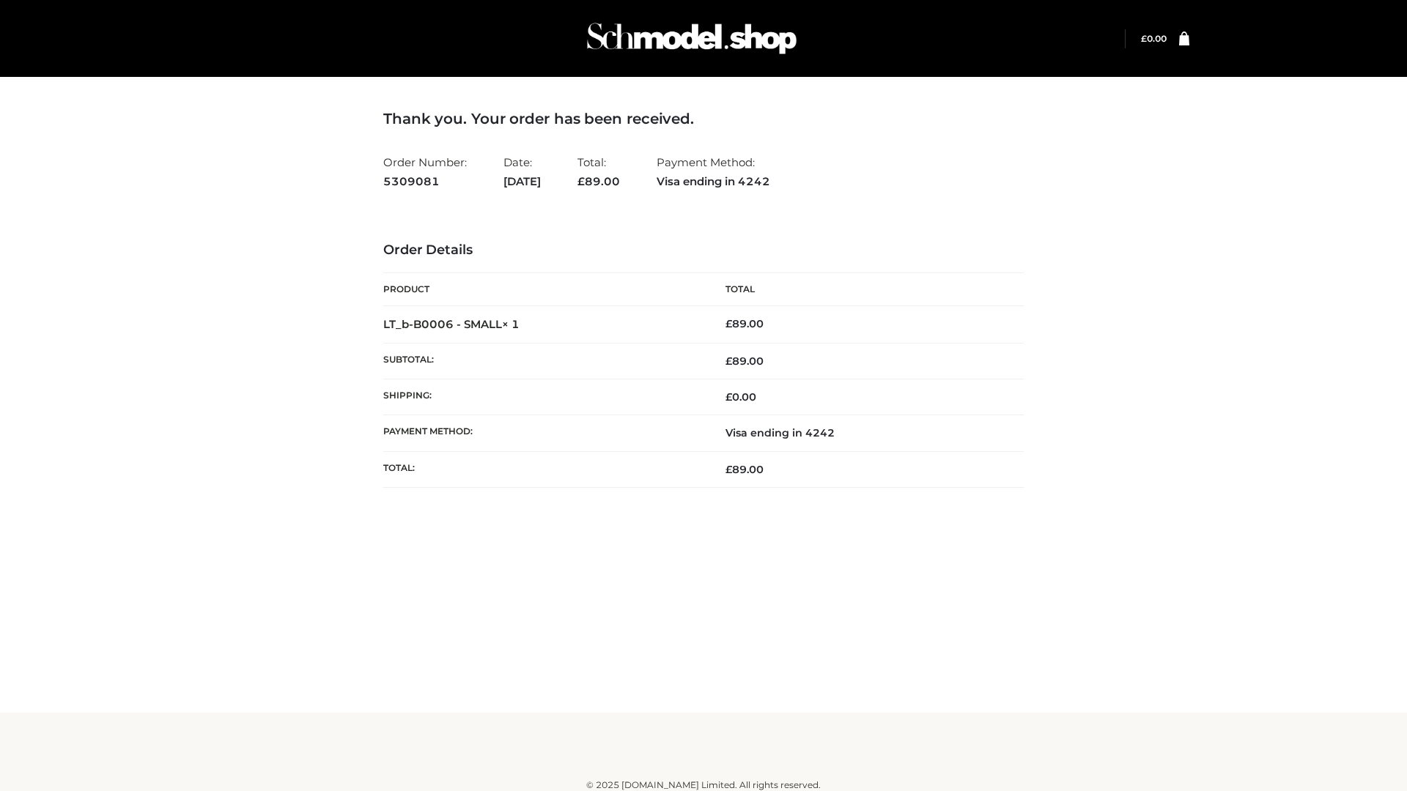 This screenshot has width=1407, height=791. I want to click on strong: × 1, so click(511, 324).